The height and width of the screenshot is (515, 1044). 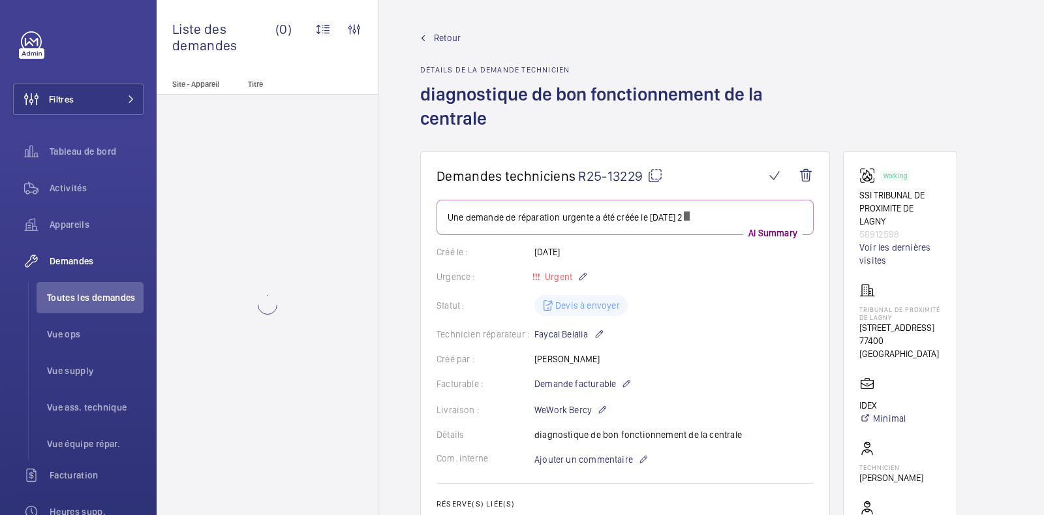 I want to click on p: AI Summary, so click(x=773, y=233).